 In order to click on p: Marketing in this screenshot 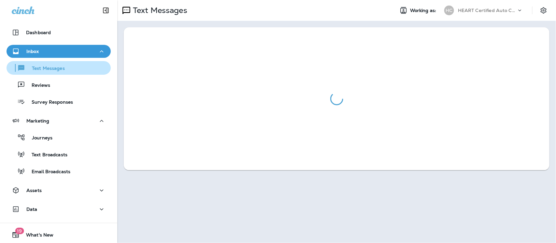, I will do `click(38, 121)`.